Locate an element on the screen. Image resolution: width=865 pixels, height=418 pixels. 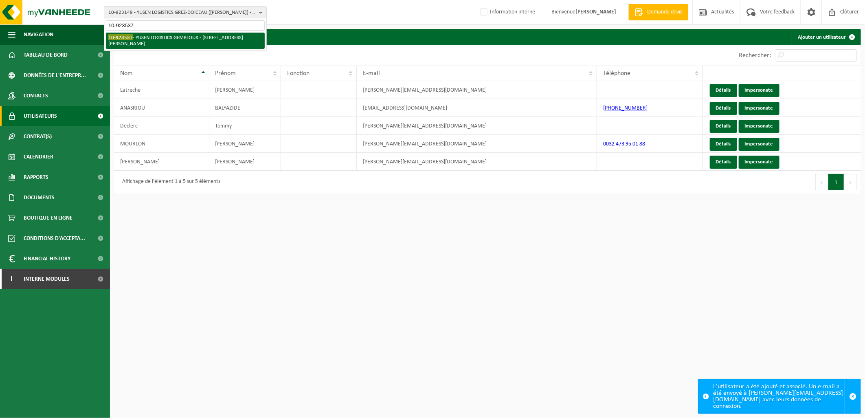
td: Declerc is located at coordinates (162, 126).